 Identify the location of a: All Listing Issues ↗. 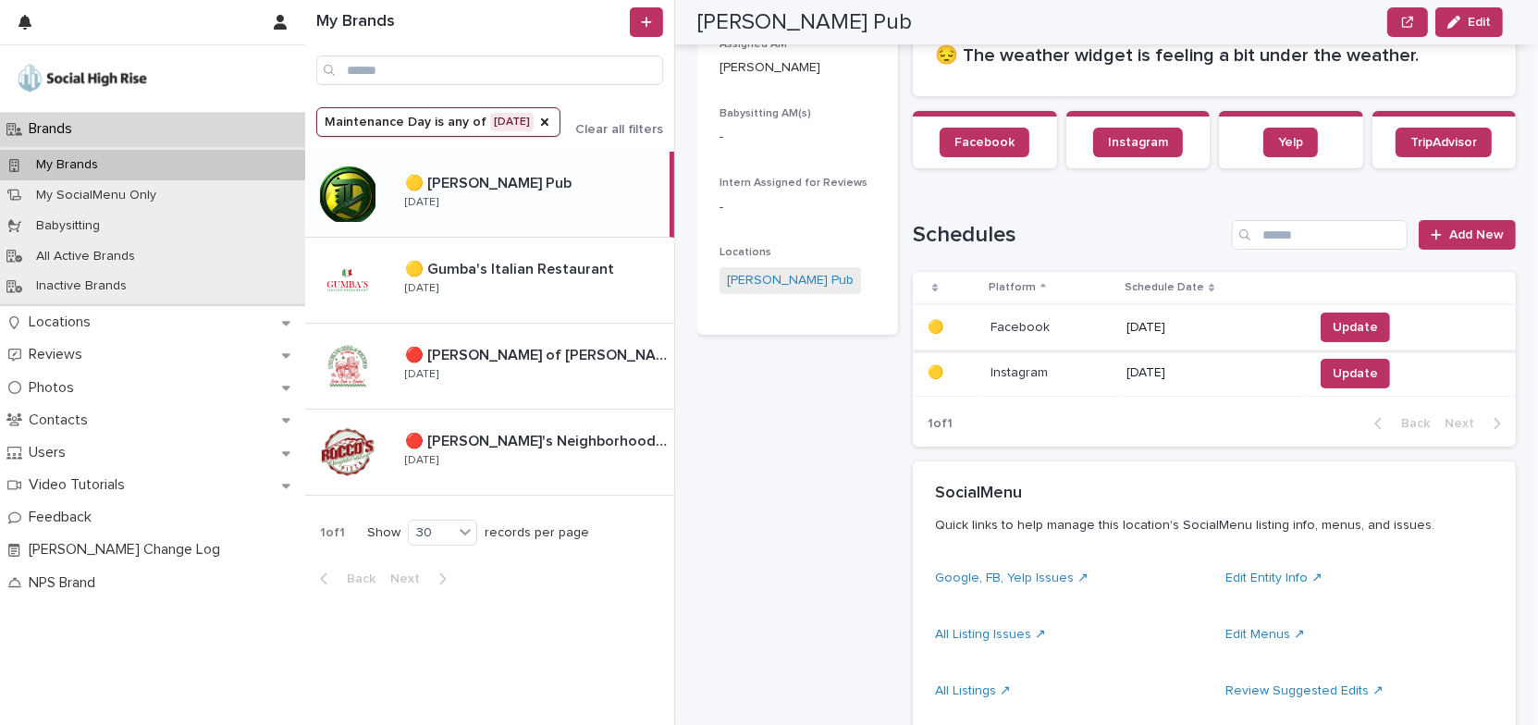
(990, 634).